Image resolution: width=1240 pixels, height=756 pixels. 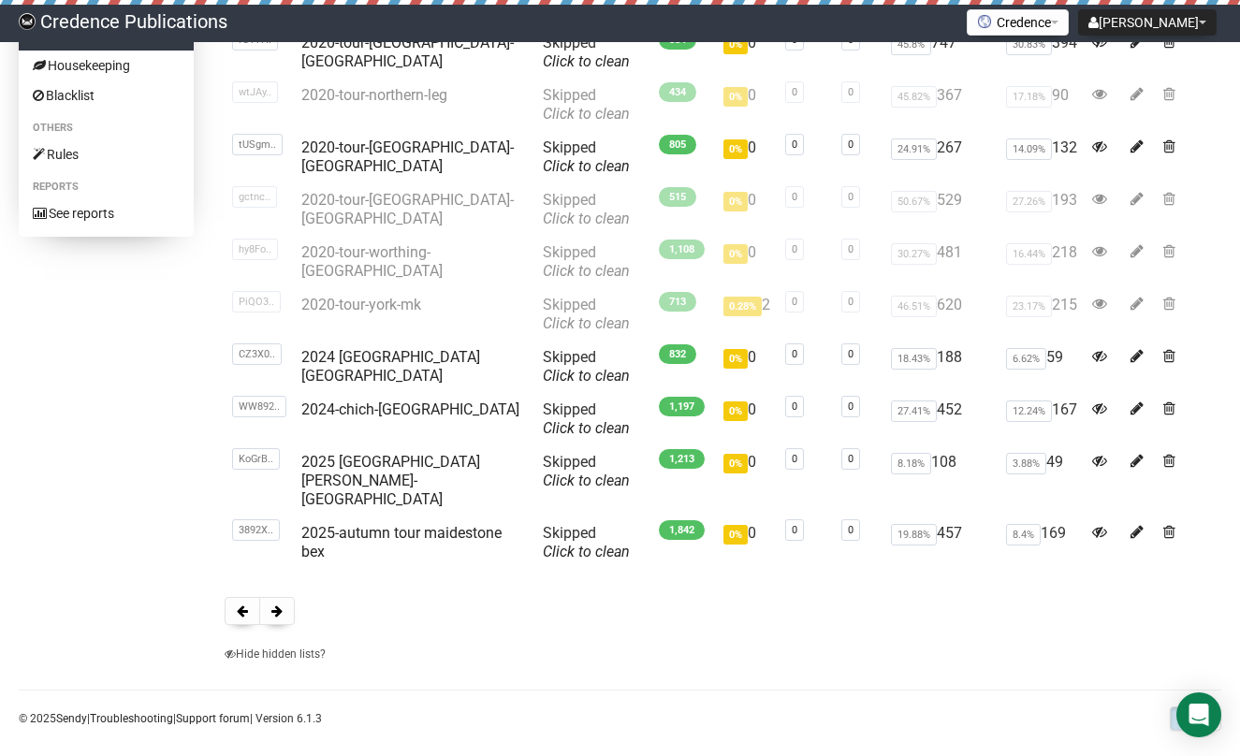 I want to click on span: wtJAy.., so click(x=255, y=92).